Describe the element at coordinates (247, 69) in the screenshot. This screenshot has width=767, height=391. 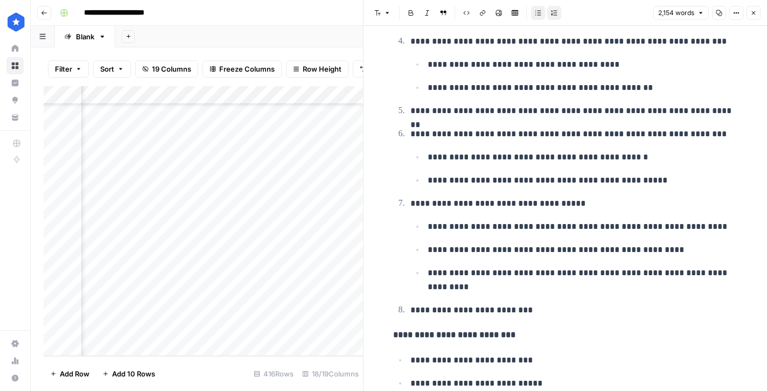
I see `span: Freeze Columns` at that location.